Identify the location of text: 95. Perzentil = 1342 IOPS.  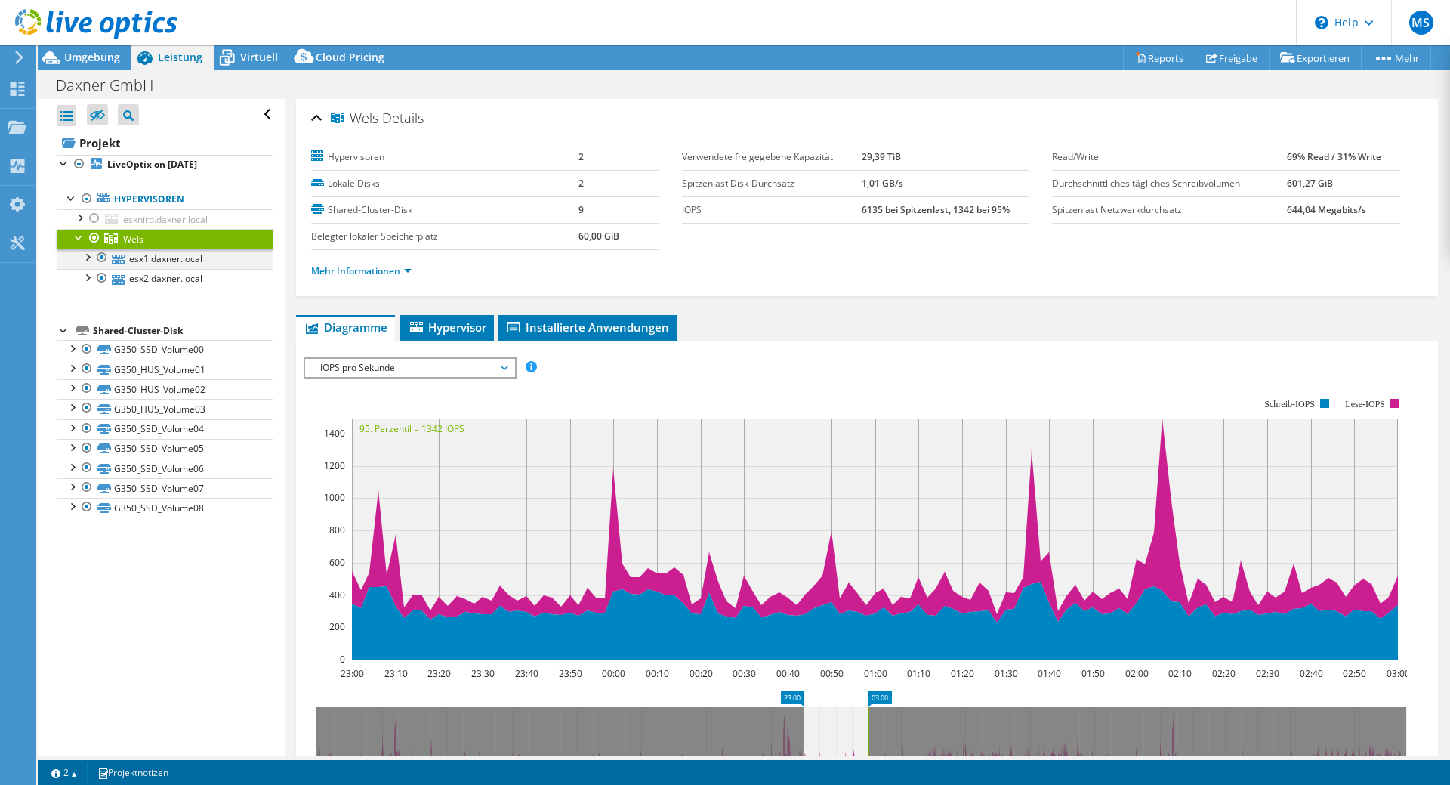
(412, 428).